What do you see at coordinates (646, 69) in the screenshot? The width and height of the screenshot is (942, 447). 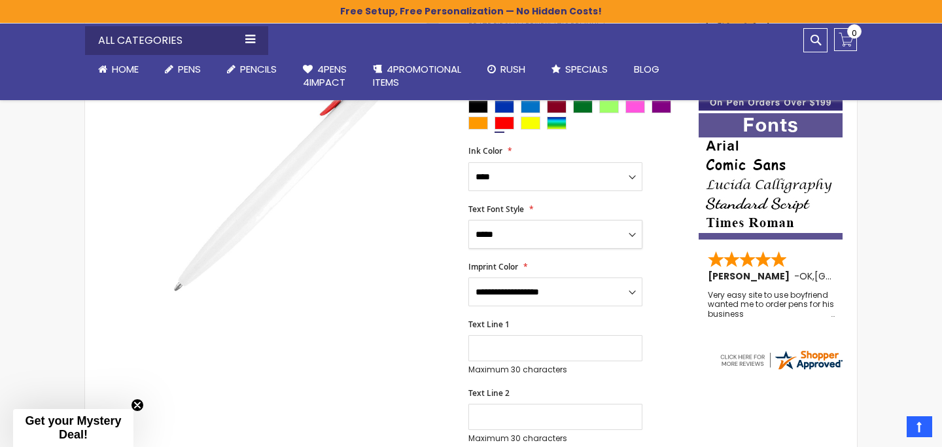 I see `a: Blog` at bounding box center [646, 69].